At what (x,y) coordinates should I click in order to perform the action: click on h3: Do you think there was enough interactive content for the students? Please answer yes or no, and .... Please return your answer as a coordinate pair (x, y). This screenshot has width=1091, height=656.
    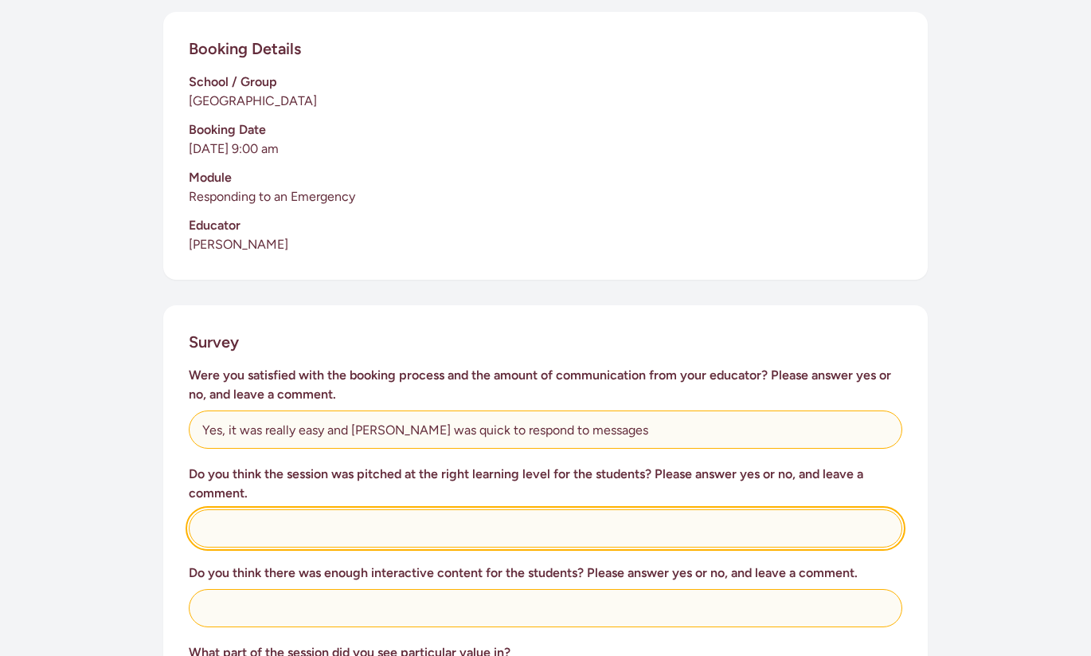
    Looking at the image, I should click on (546, 573).